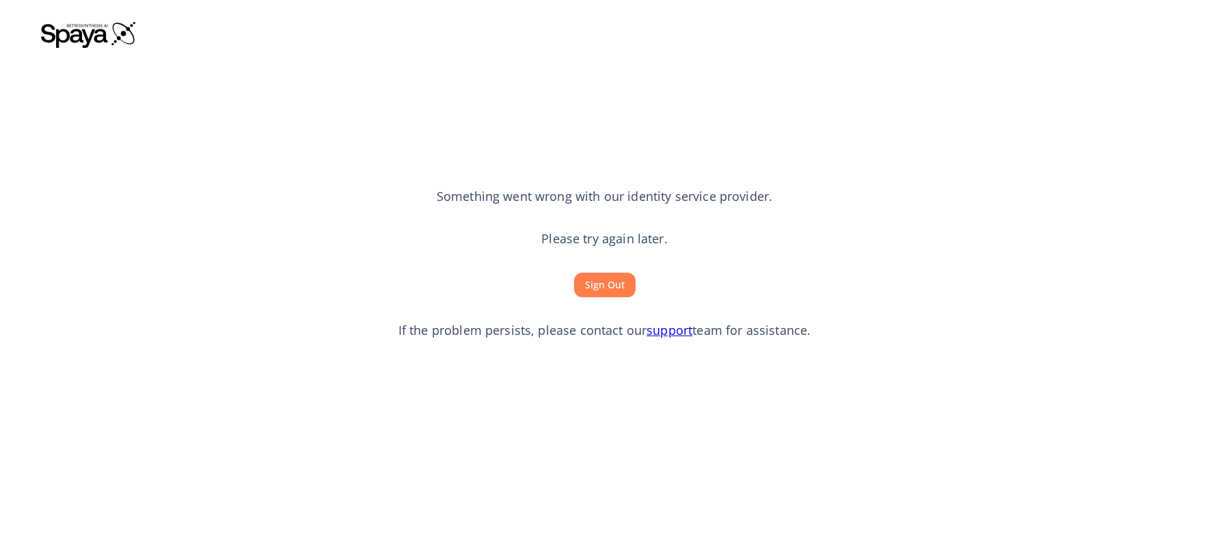  I want to click on p: If the problem persists, please contact our team for assistance., so click(605, 331).